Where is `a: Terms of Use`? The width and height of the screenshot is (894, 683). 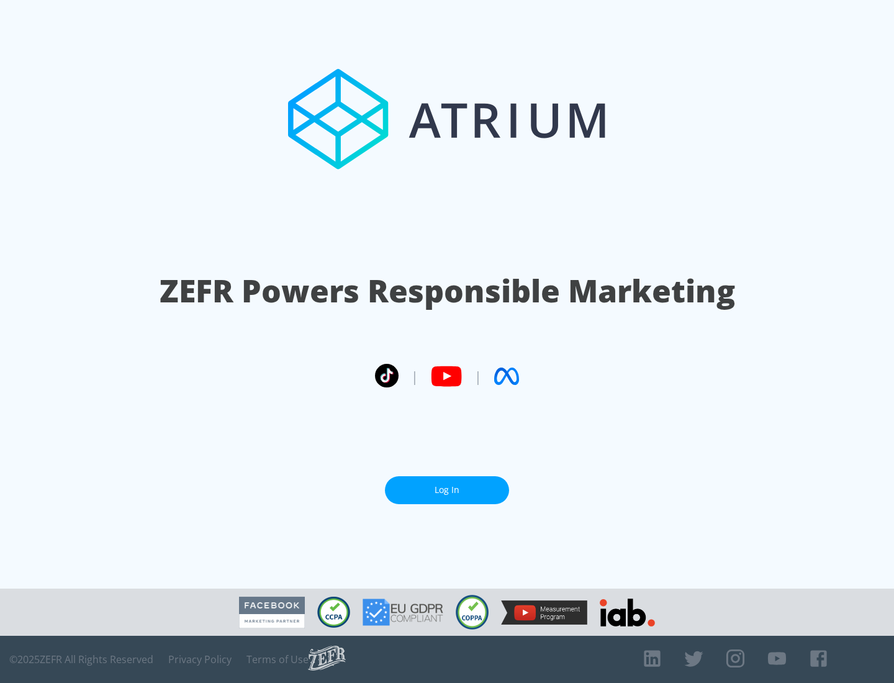 a: Terms of Use is located at coordinates (278, 660).